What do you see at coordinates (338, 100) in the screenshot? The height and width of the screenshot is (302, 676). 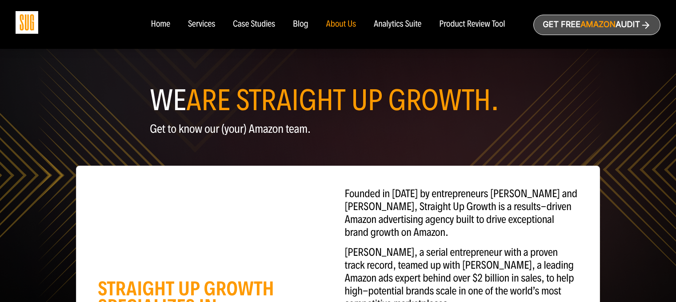 I see `h1: WE` at bounding box center [338, 100].